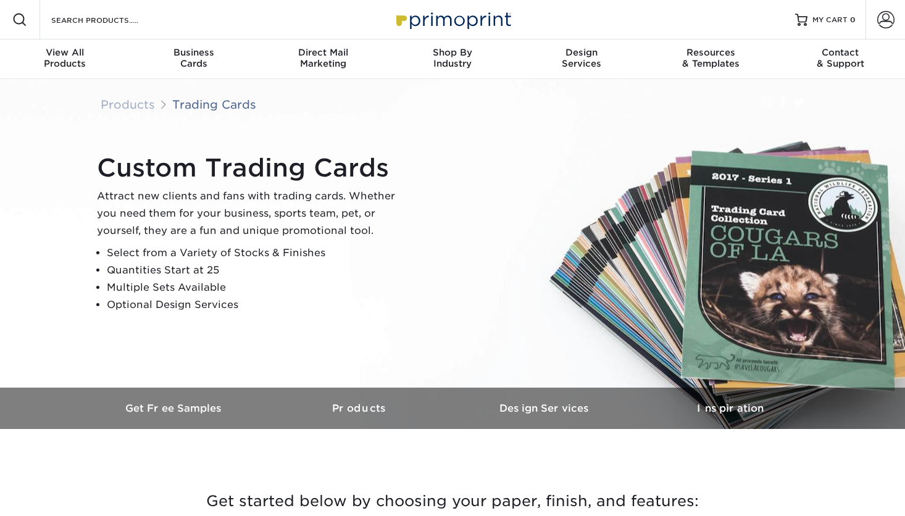 The height and width of the screenshot is (516, 905). I want to click on span: Contact, so click(840, 52).